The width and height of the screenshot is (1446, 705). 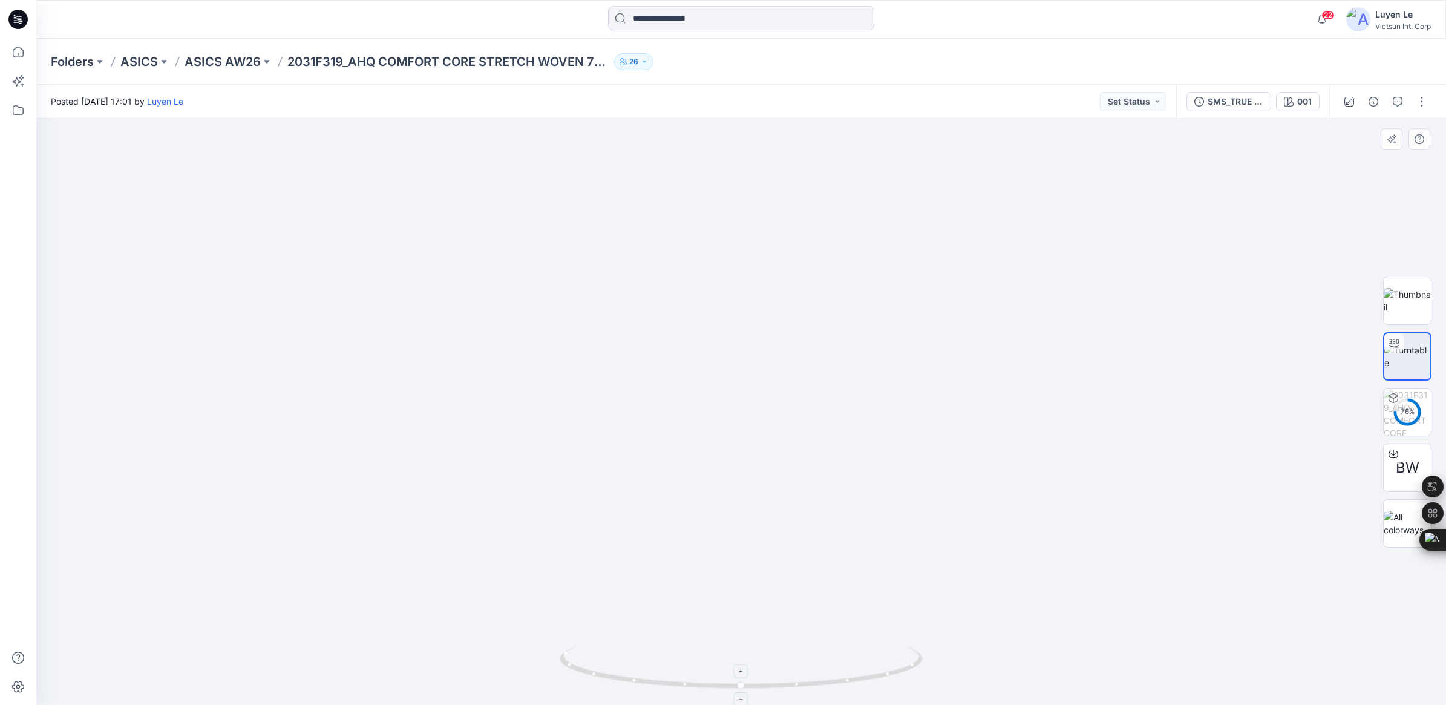 I want to click on div: Luyen Le, so click(x=1403, y=15).